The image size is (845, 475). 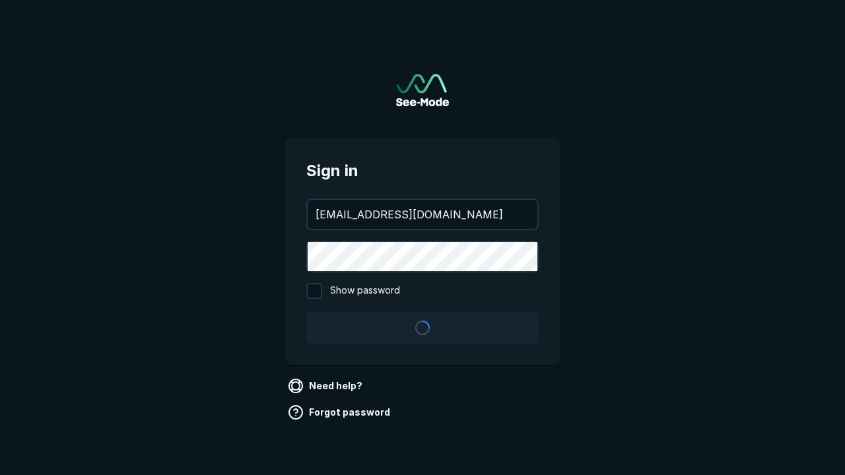 What do you see at coordinates (422, 90) in the screenshot?
I see `img: See-Mode Logo` at bounding box center [422, 90].